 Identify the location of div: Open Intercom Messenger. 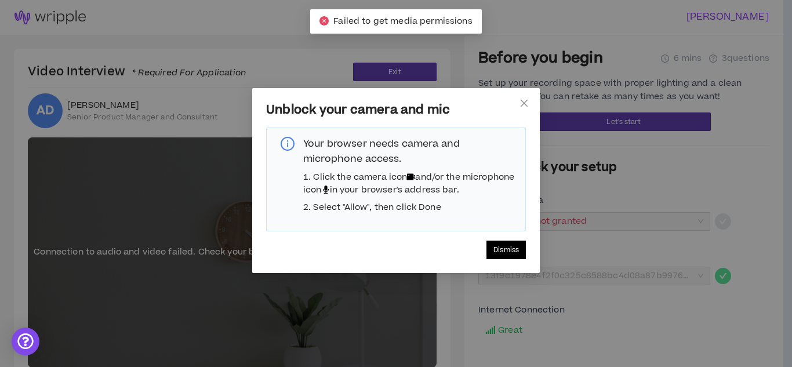
(26, 341).